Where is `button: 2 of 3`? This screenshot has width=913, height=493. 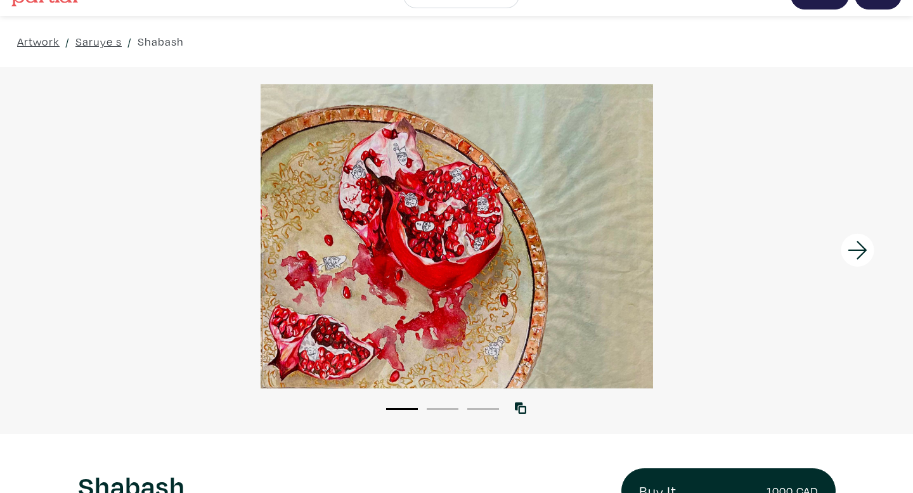
button: 2 of 3 is located at coordinates (443, 409).